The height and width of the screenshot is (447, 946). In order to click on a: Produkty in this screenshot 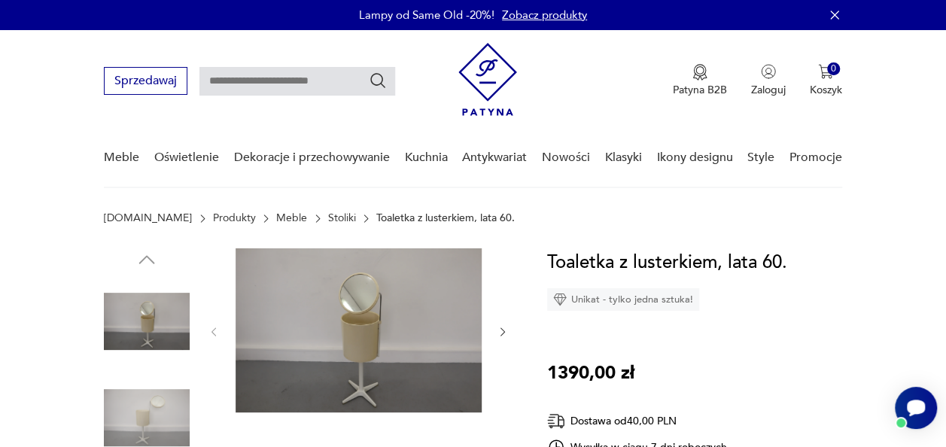, I will do `click(234, 218)`.